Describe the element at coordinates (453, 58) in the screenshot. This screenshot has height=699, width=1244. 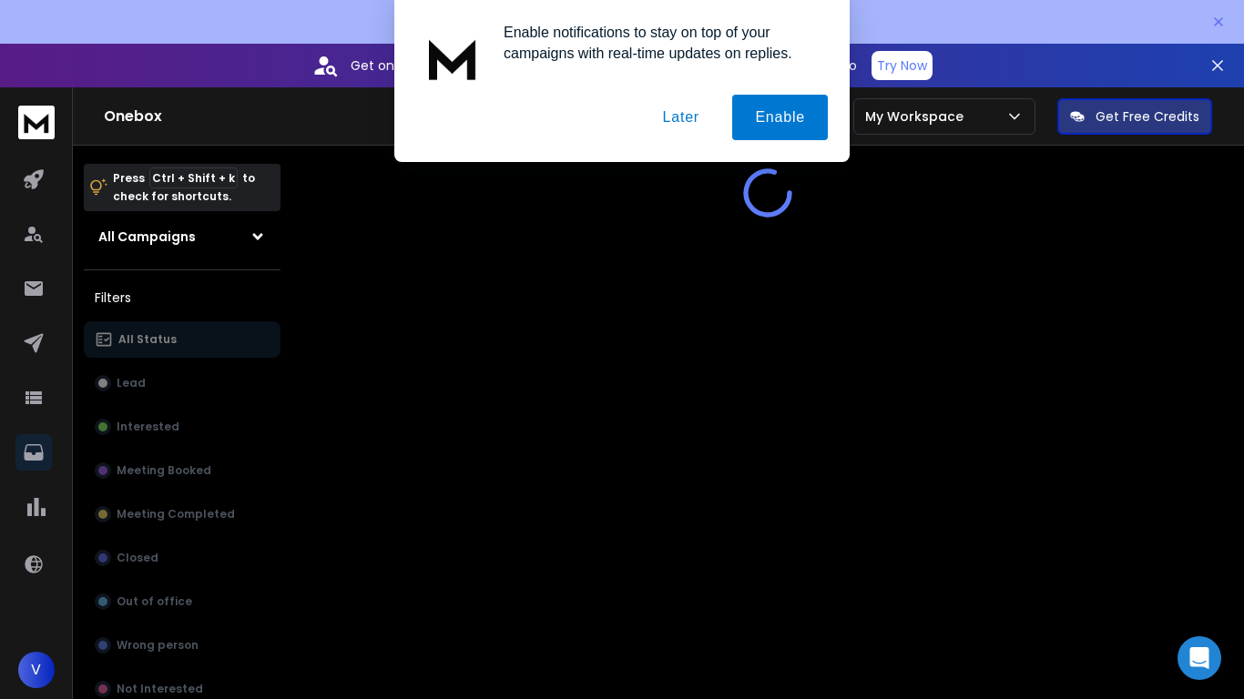
I see `img: notification icon` at that location.